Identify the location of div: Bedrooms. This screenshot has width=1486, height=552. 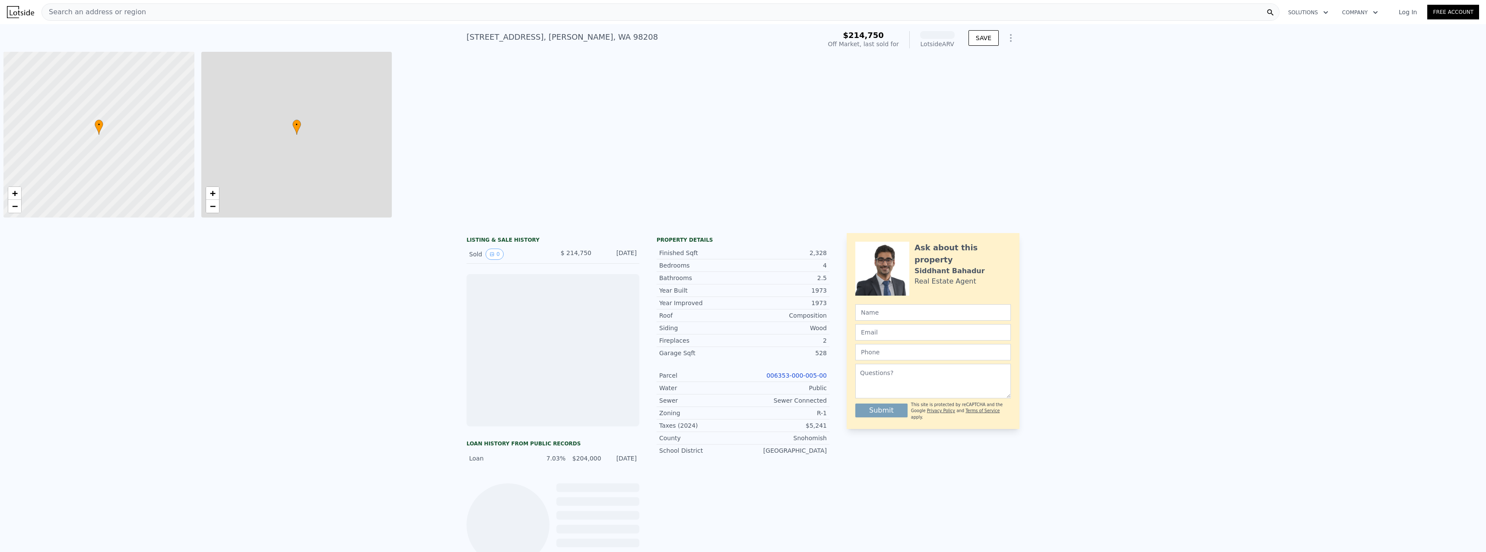
(701, 266).